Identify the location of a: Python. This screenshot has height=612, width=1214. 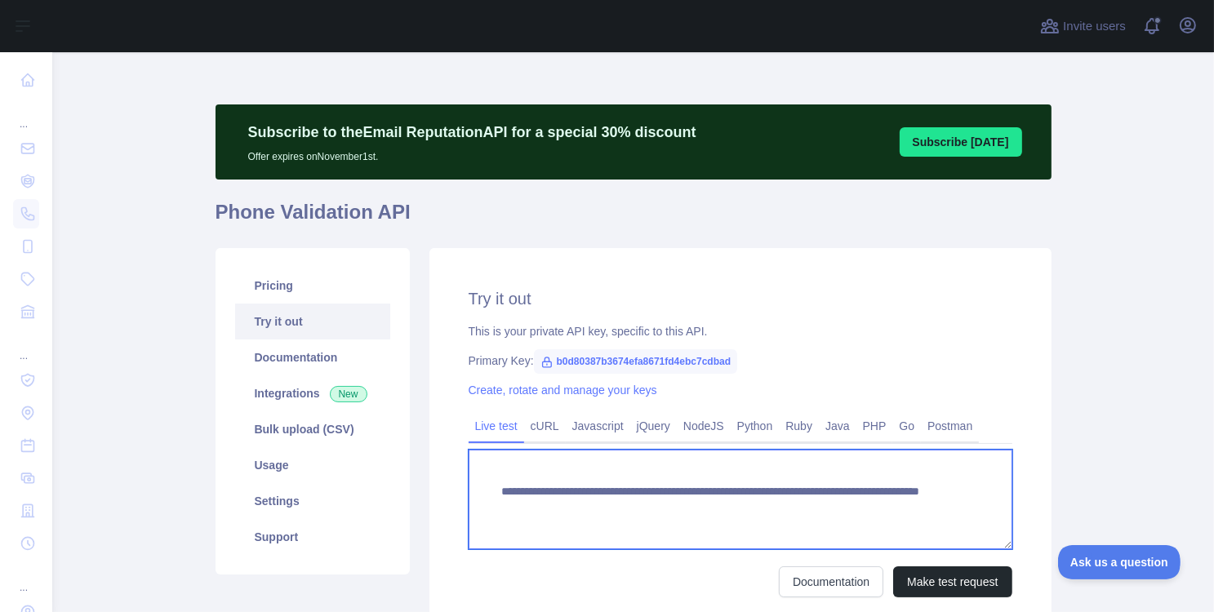
(755, 426).